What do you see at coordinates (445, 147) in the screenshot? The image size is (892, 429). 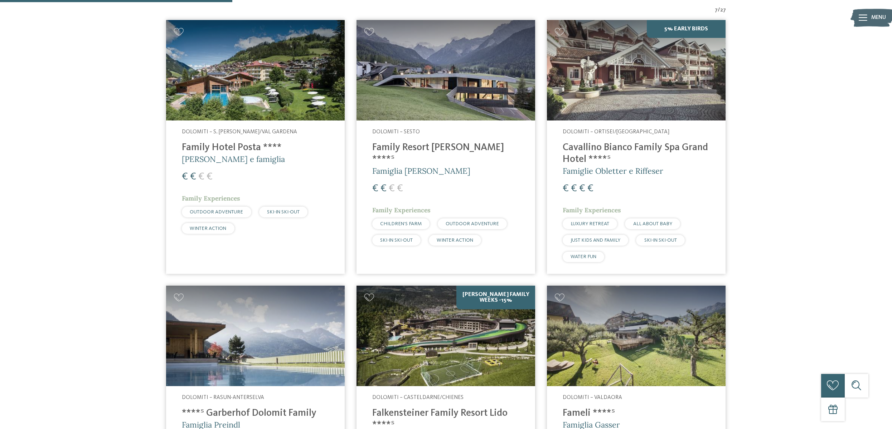 I see `a: Cercate un hotel per famiglie? Qui troverete solo i migliori! Dolomiti – Sesto Family Resort [PER...` at bounding box center [445, 147].